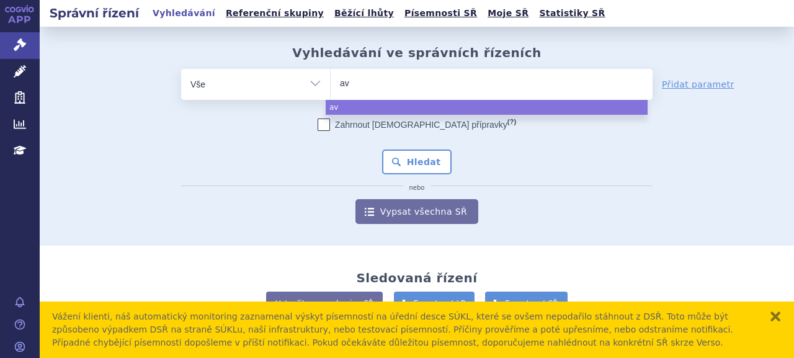  What do you see at coordinates (698, 84) in the screenshot?
I see `a: Přidat parametr` at bounding box center [698, 84].